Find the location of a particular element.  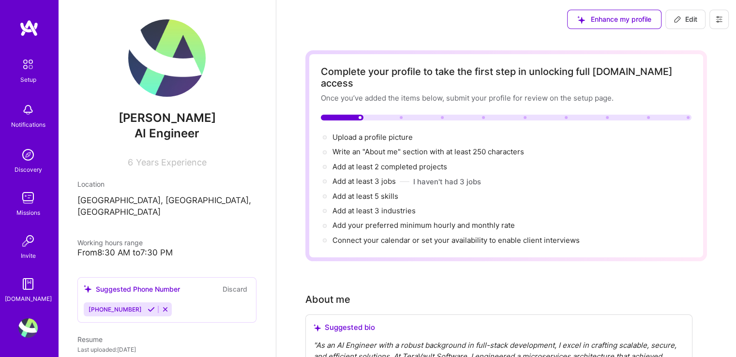

span: Add at least 5 skills is located at coordinates (365, 196).